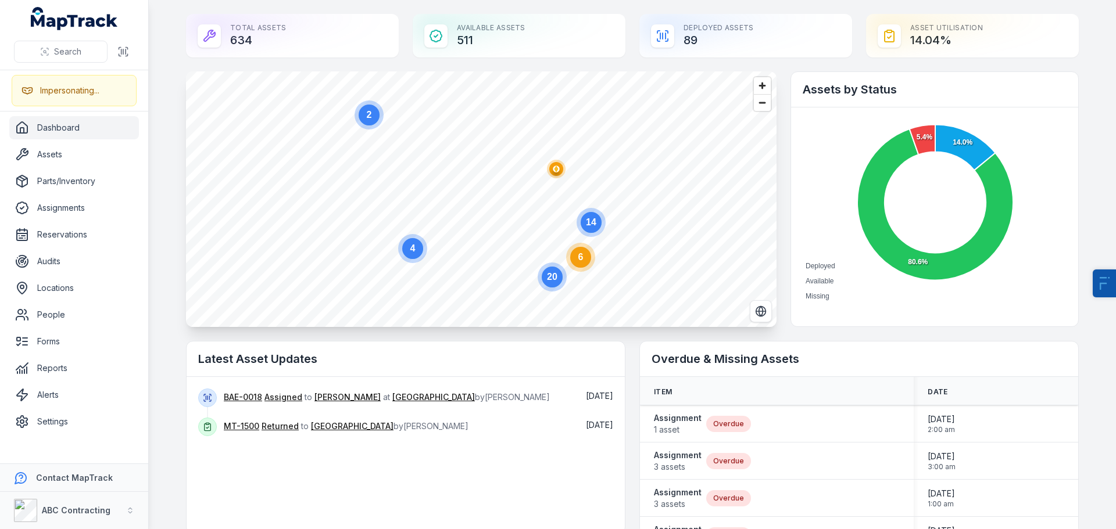  I want to click on a: Alerts, so click(74, 395).